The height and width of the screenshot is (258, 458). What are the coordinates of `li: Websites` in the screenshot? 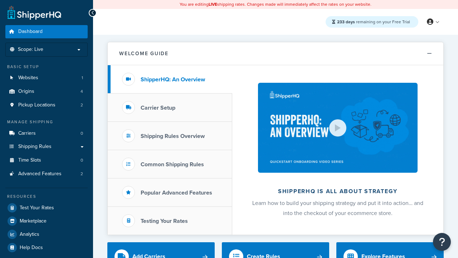 It's located at (47, 78).